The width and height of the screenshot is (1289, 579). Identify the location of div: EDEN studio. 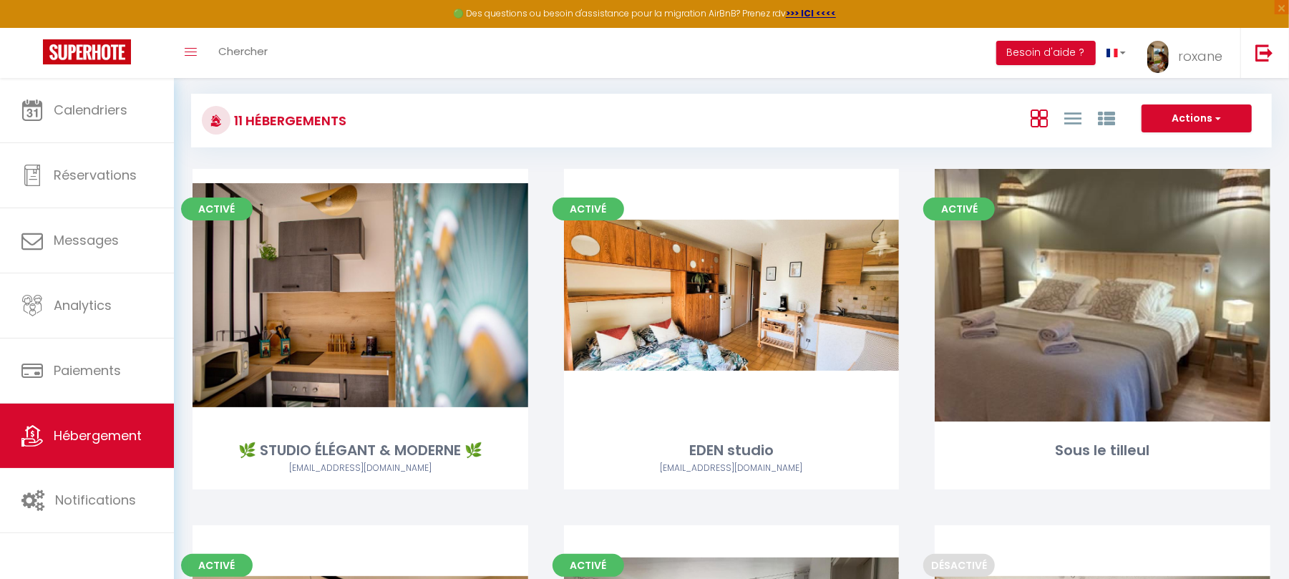
(732, 450).